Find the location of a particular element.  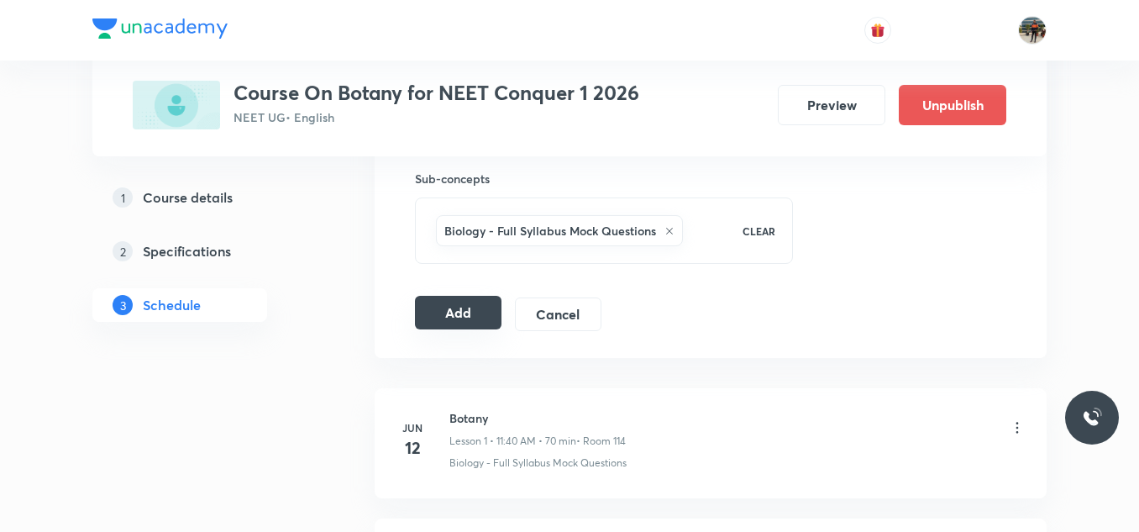

h4: 12 is located at coordinates (412, 448).